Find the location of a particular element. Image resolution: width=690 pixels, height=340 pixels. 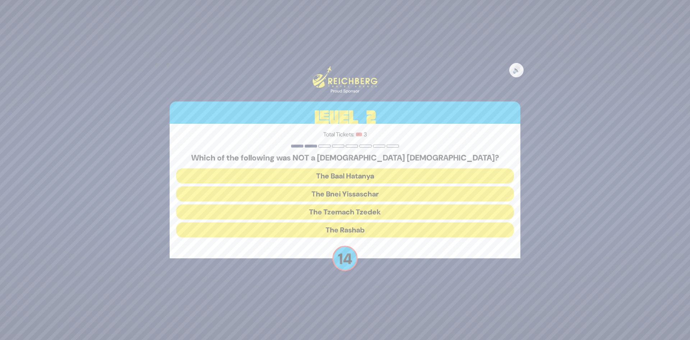

p: 14 is located at coordinates (345, 258).